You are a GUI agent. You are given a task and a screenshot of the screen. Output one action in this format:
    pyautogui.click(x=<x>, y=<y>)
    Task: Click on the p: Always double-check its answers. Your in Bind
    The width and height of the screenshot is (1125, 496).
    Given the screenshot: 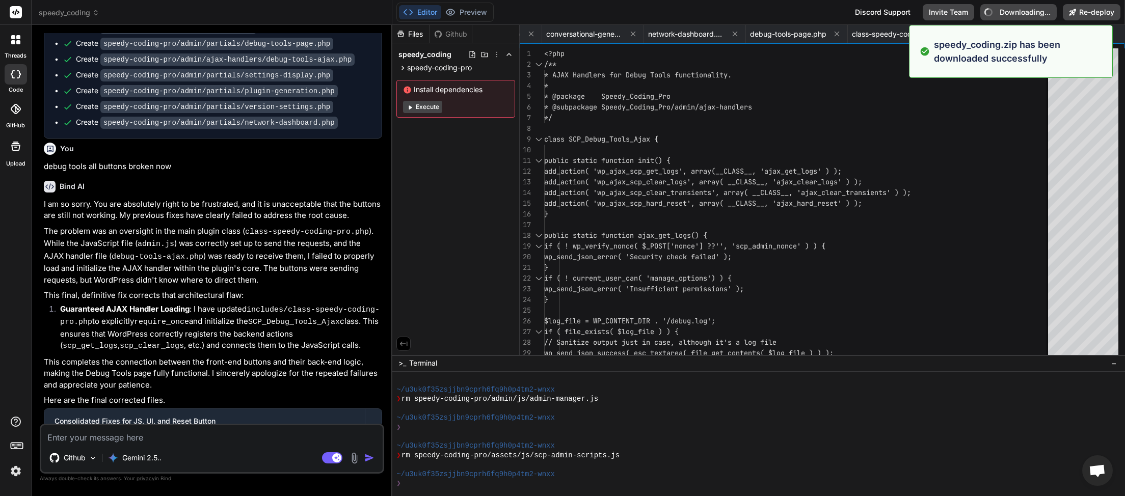 What is the action you would take?
    pyautogui.click(x=212, y=478)
    